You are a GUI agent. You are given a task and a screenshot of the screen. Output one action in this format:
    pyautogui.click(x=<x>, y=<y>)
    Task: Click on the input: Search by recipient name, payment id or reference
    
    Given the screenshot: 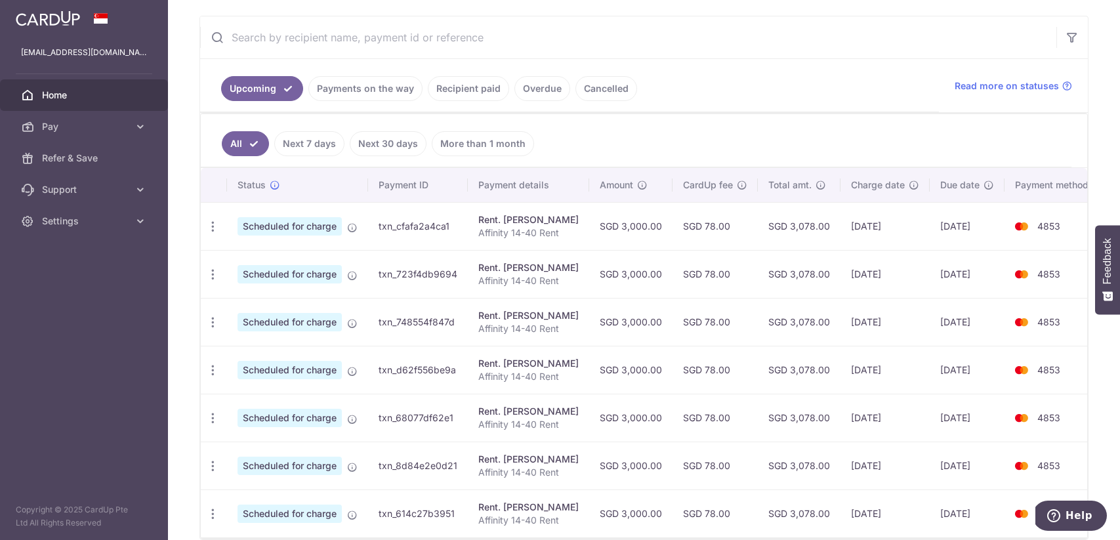 What is the action you would take?
    pyautogui.click(x=628, y=37)
    